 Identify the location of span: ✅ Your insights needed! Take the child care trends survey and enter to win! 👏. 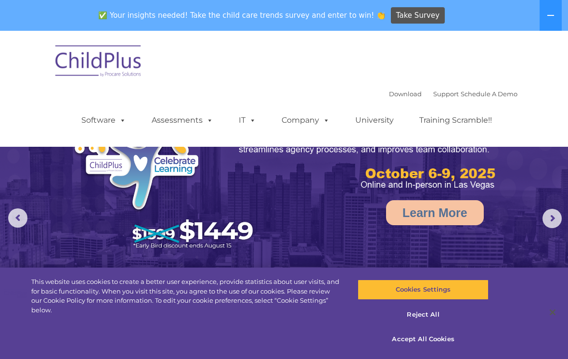
(242, 15).